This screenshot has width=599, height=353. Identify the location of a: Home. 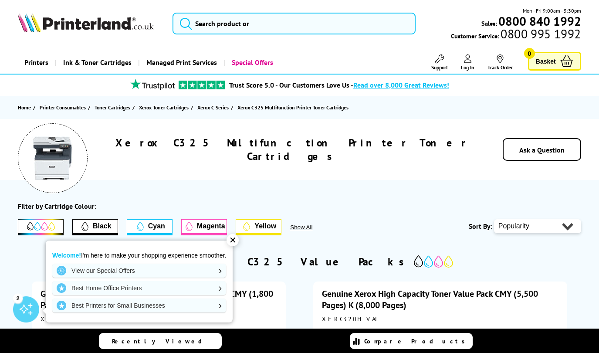
(25, 107).